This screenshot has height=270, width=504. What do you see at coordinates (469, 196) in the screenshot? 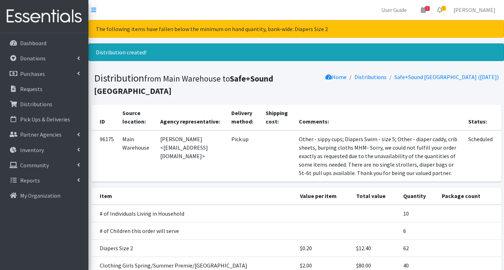
I see `th: Package count` at bounding box center [469, 196].